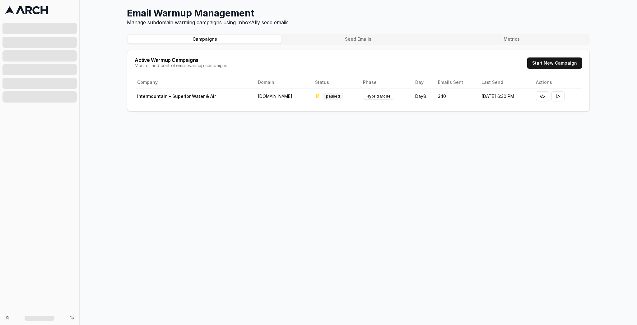  What do you see at coordinates (181, 60) in the screenshot?
I see `div: Active Warmup Campaigns` at bounding box center [181, 60].